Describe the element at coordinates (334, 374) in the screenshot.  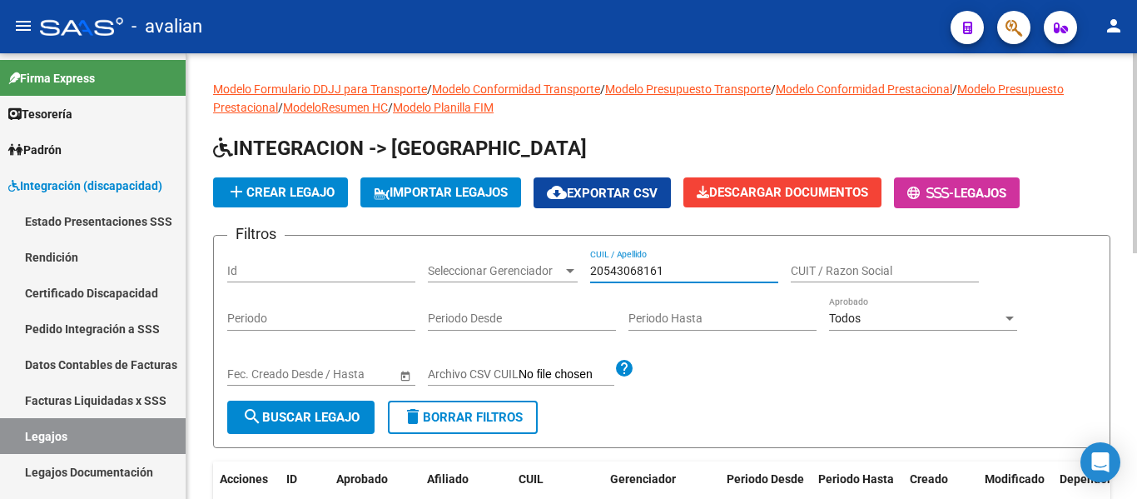
I see `input: End date` at that location.